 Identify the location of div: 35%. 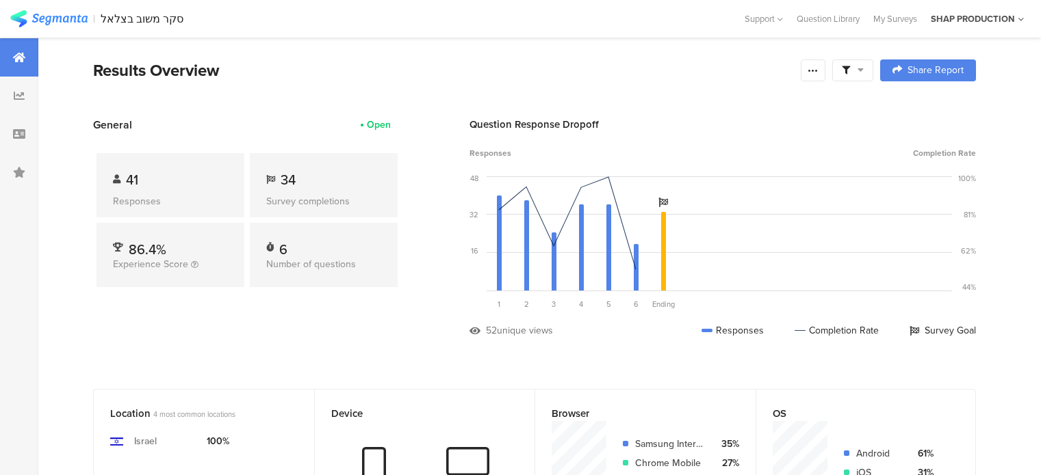
(727, 444).